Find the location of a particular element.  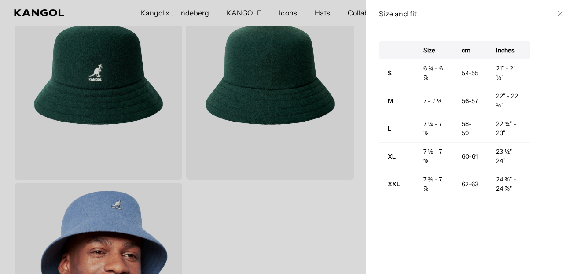

strong: XL is located at coordinates (392, 156).